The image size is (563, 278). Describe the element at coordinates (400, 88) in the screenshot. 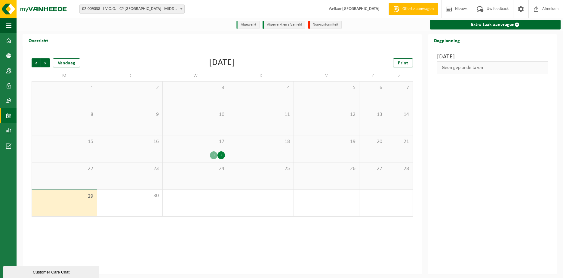

I see `span: 7` at that location.